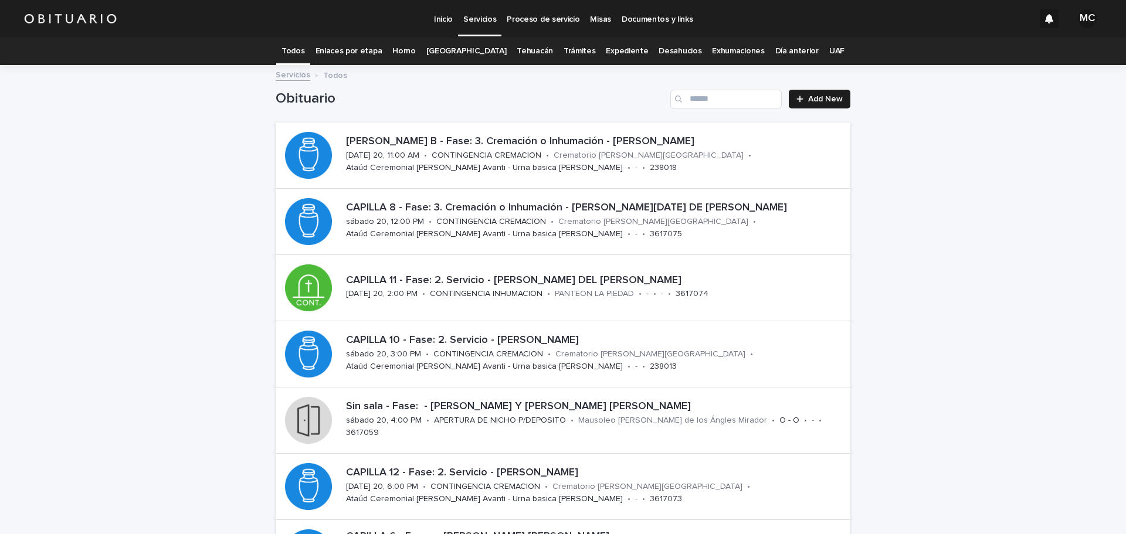 The width and height of the screenshot is (1126, 534). Describe the element at coordinates (797, 51) in the screenshot. I see `a: Día anterior` at that location.